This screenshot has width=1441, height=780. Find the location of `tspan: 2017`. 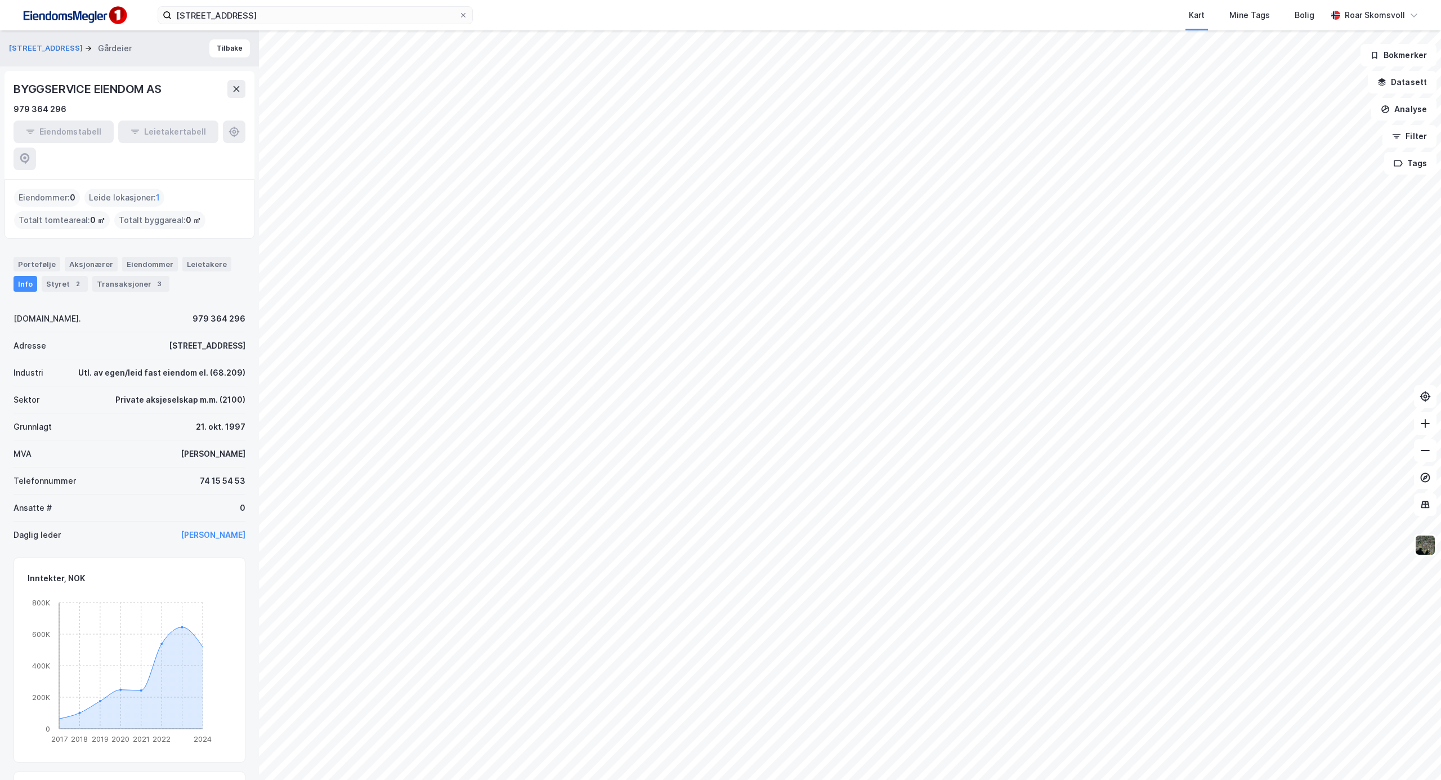

tspan: 2017 is located at coordinates (59, 739).